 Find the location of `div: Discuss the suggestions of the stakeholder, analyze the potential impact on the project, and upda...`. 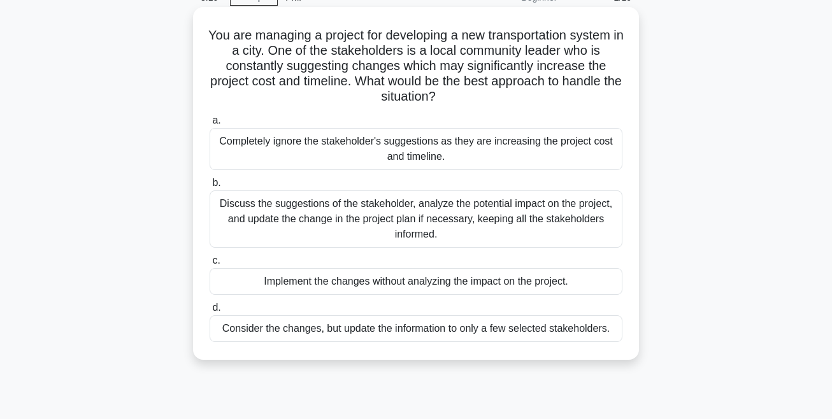

div: Discuss the suggestions of the stakeholder, analyze the potential impact on the project, and upda... is located at coordinates (416, 219).